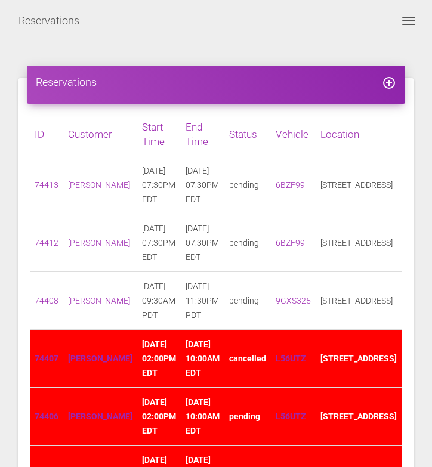  I want to click on a: 74408, so click(47, 301).